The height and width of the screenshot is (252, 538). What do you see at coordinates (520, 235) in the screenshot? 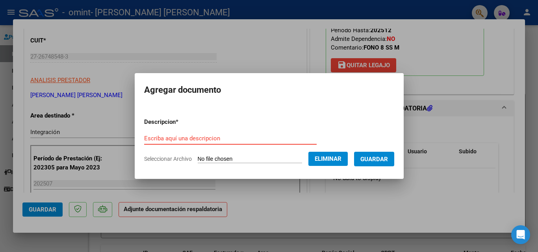
I see `div: Open Intercom Messenger` at bounding box center [520, 235].